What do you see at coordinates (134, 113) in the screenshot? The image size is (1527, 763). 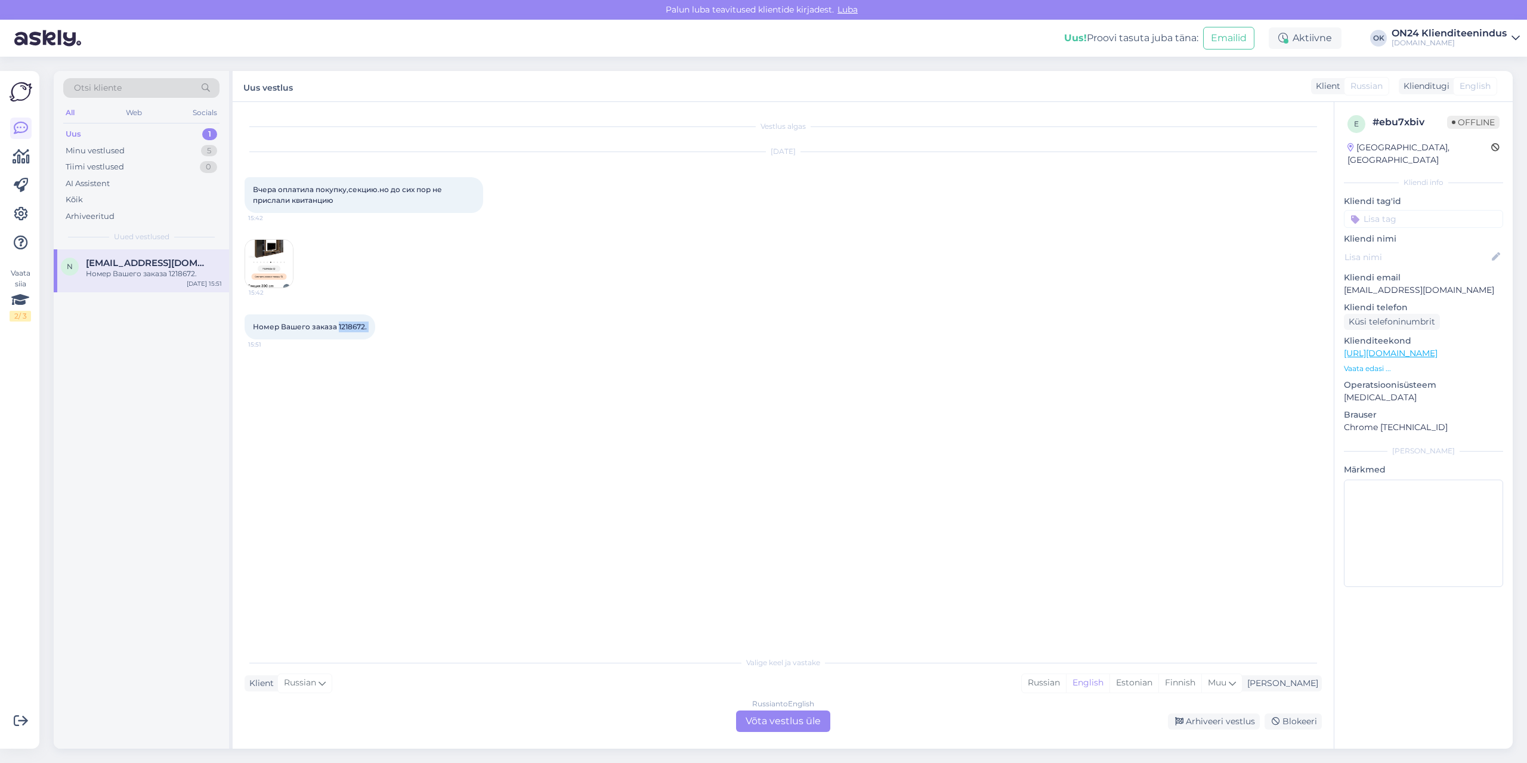 I see `div: Web` at bounding box center [134, 113].